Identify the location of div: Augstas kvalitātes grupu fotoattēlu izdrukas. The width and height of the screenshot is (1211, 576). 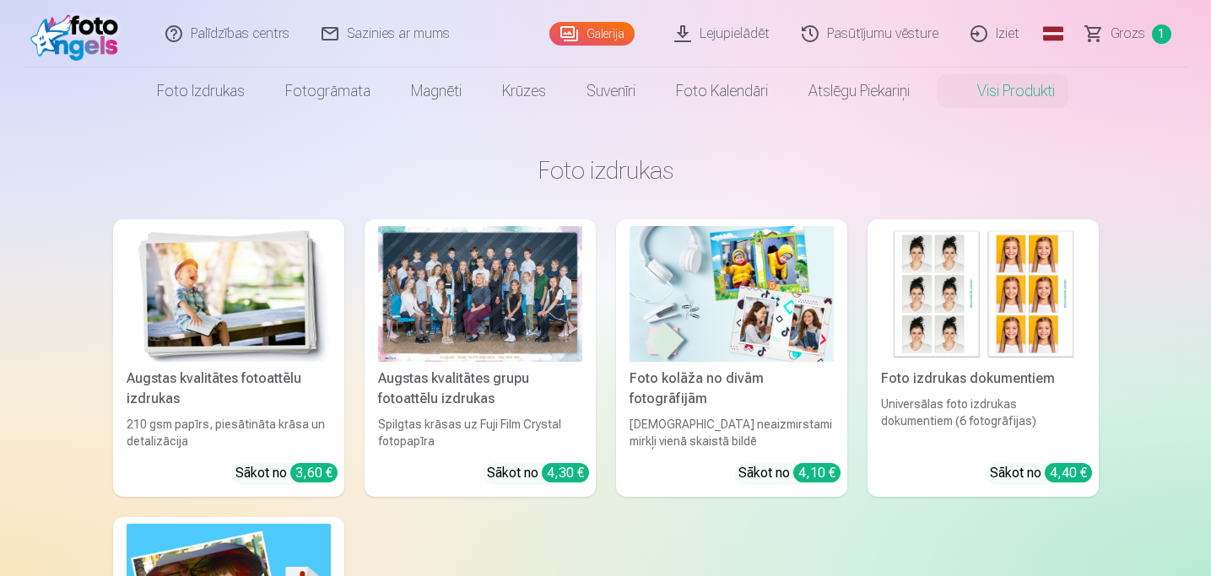
(480, 389).